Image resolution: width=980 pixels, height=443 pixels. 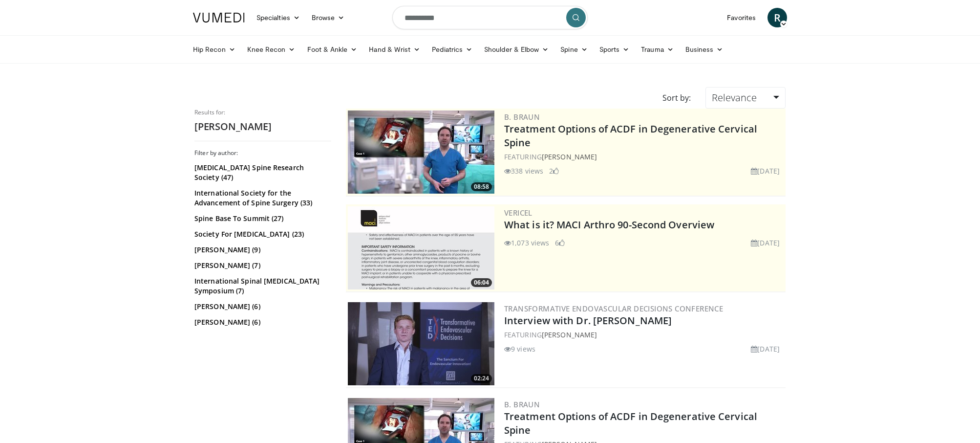 What do you see at coordinates (746, 98) in the screenshot?
I see `a: Relevance` at bounding box center [746, 98].